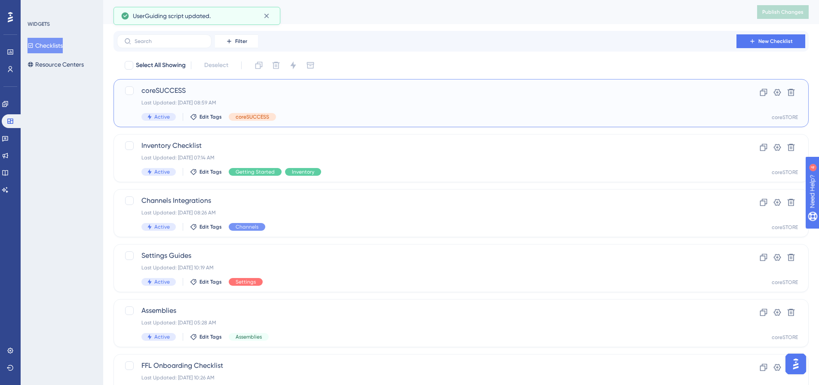 The height and width of the screenshot is (385, 819). What do you see at coordinates (169, 41) in the screenshot?
I see `input: Search` at bounding box center [169, 41].